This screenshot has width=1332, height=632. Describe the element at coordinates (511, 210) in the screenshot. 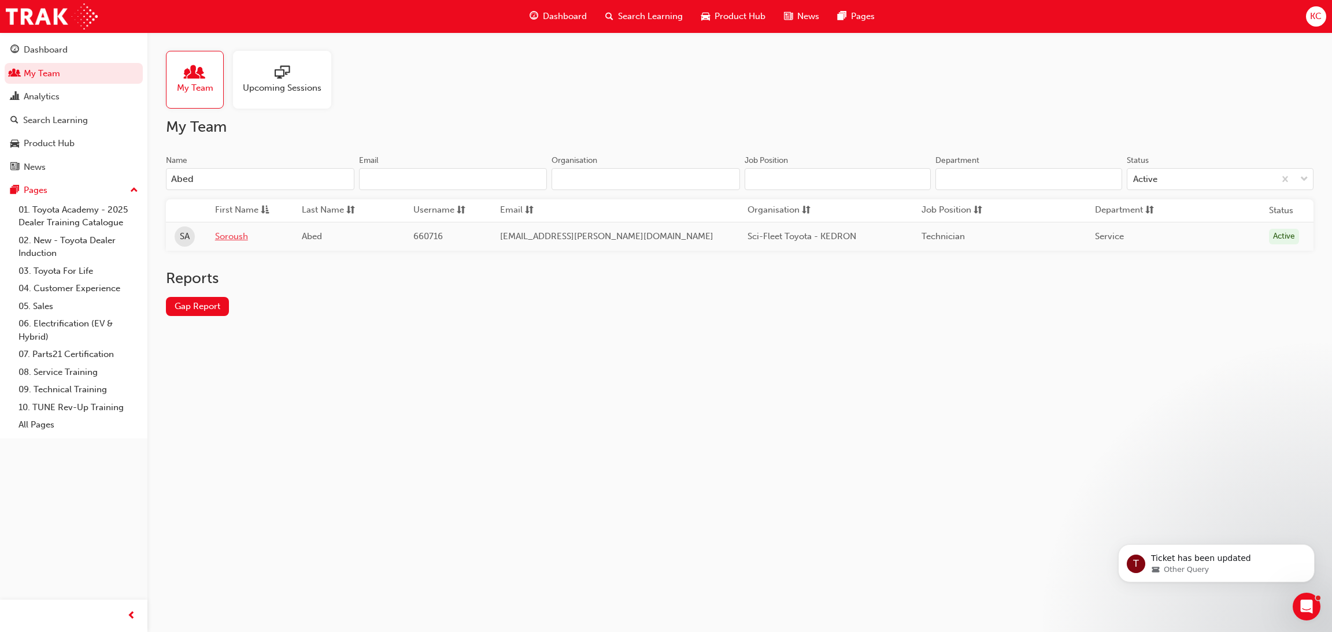

I see `span: Email` at that location.